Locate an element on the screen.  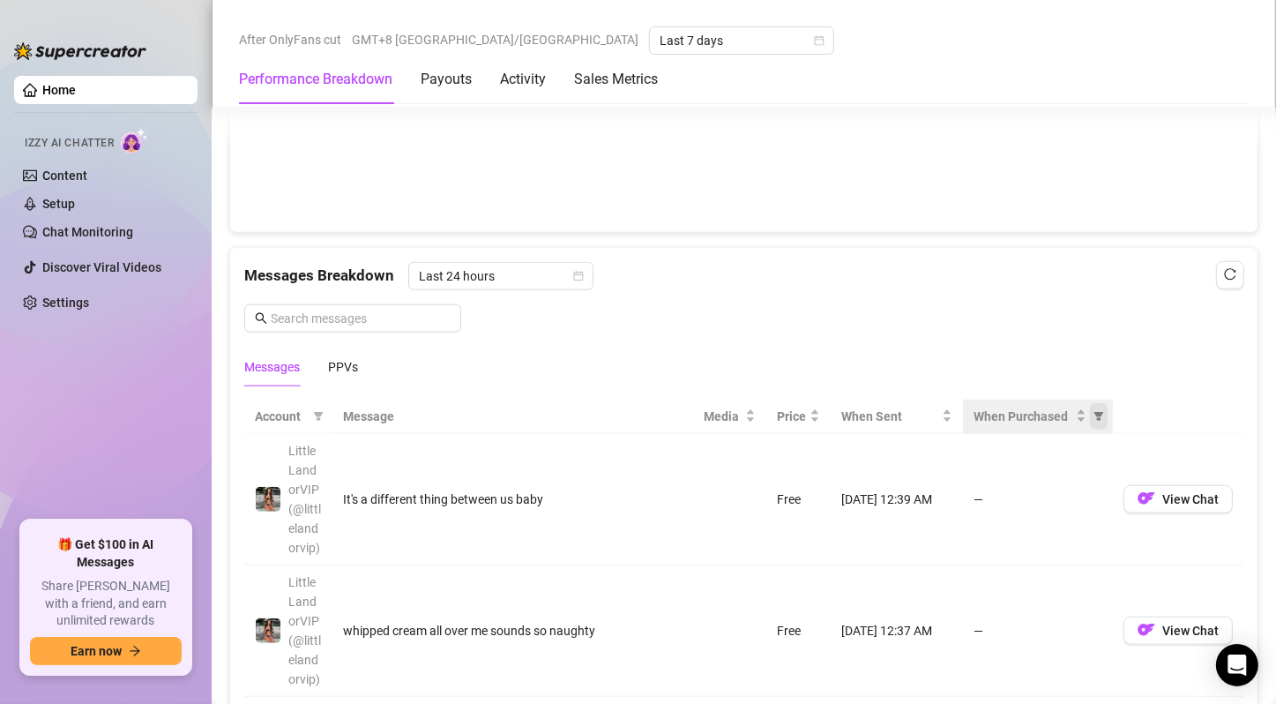
span: Media is located at coordinates (722, 416).